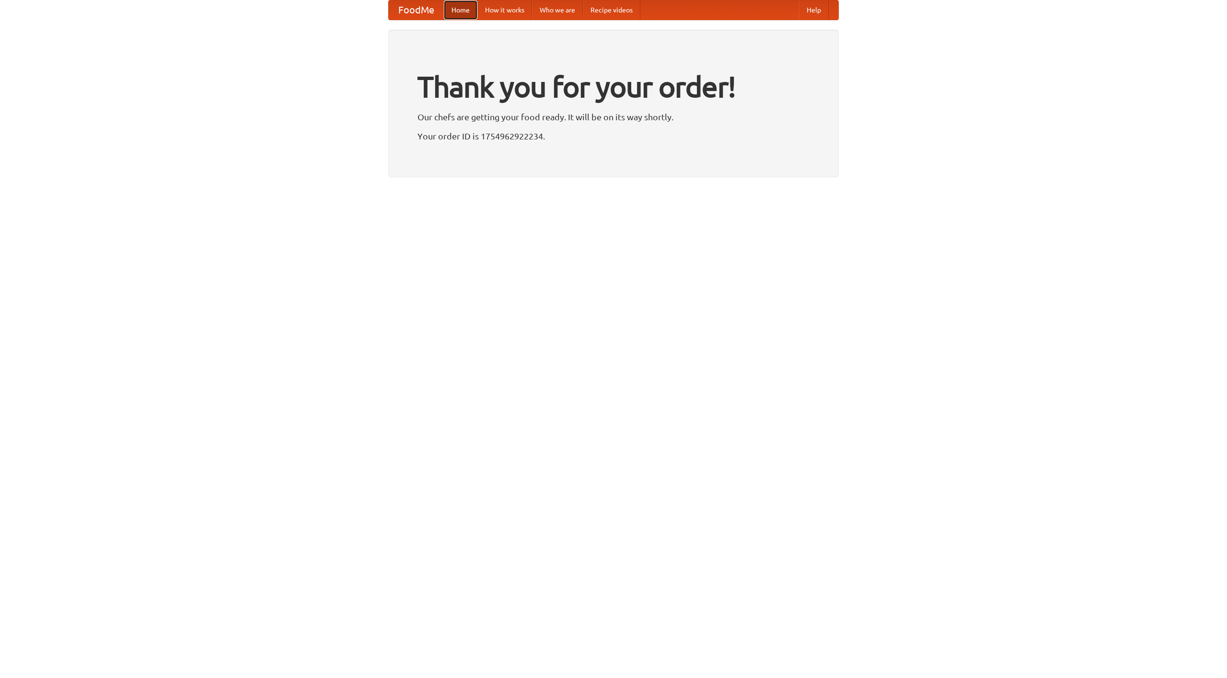  Describe the element at coordinates (505, 10) in the screenshot. I see `a: How it works` at that location.